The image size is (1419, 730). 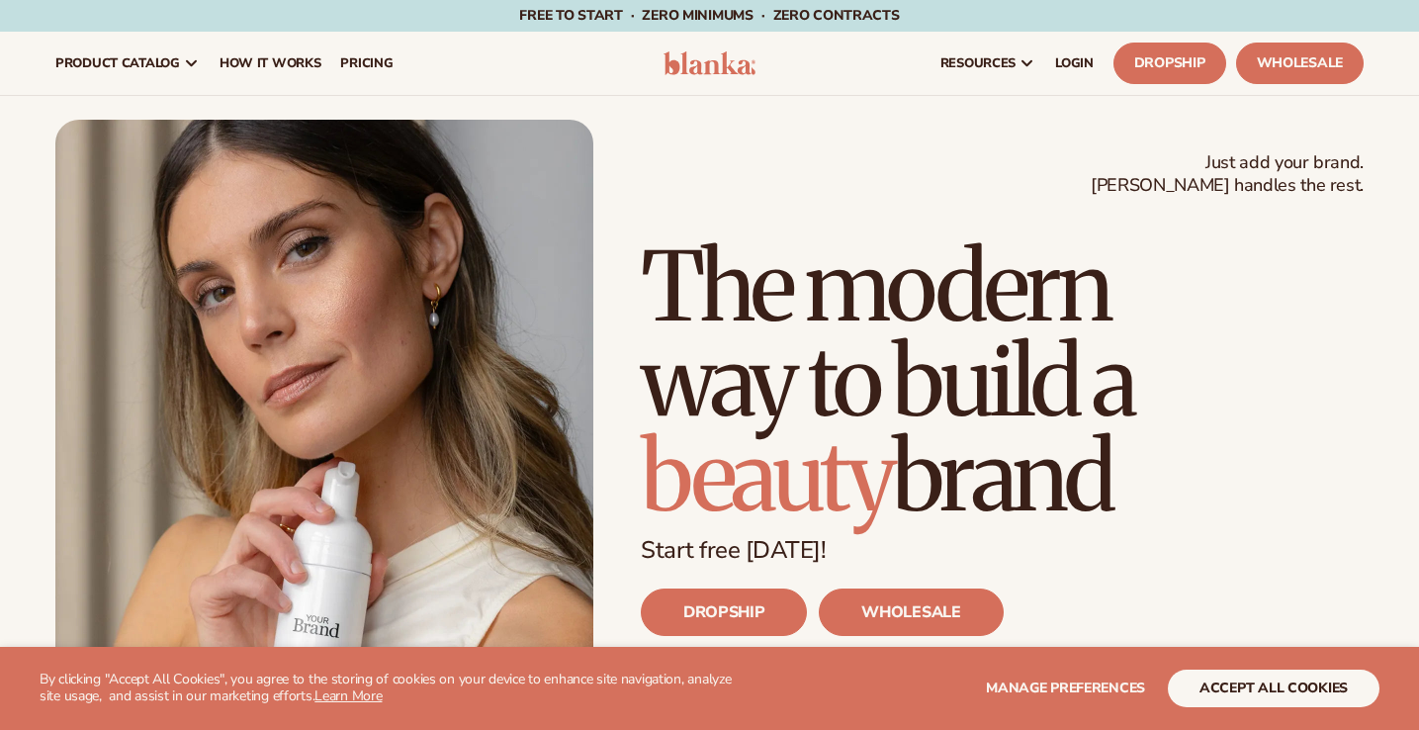 What do you see at coordinates (366, 63) in the screenshot?
I see `a: pricing` at bounding box center [366, 63].